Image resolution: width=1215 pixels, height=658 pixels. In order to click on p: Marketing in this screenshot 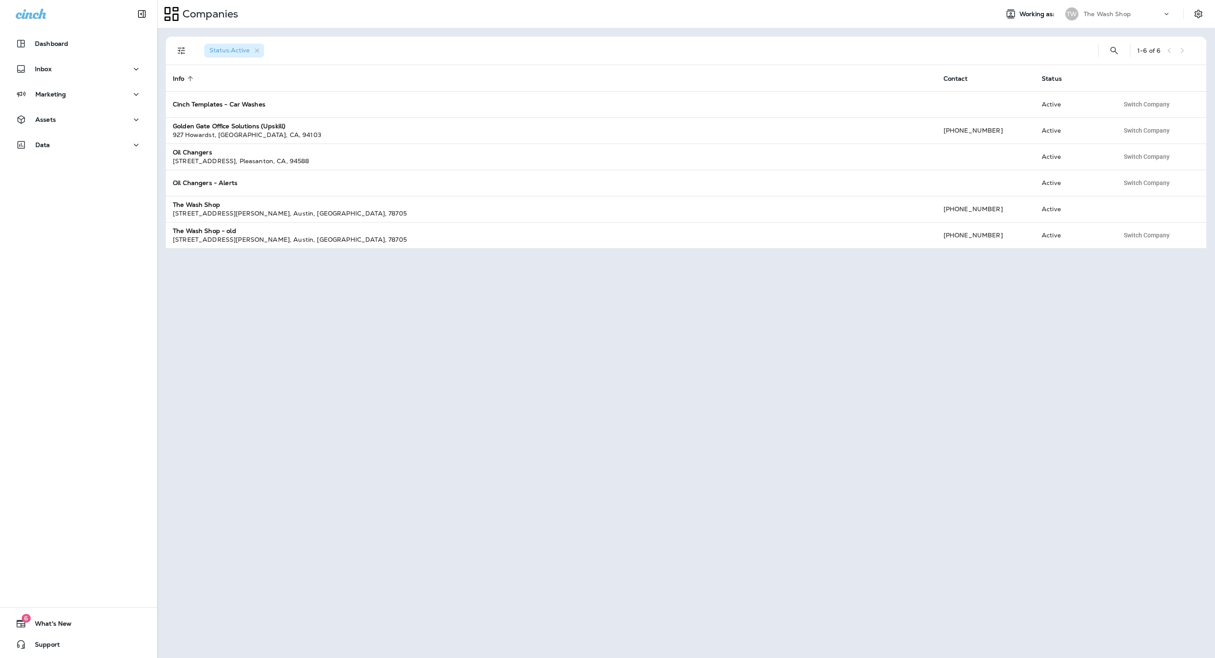, I will do `click(51, 94)`.